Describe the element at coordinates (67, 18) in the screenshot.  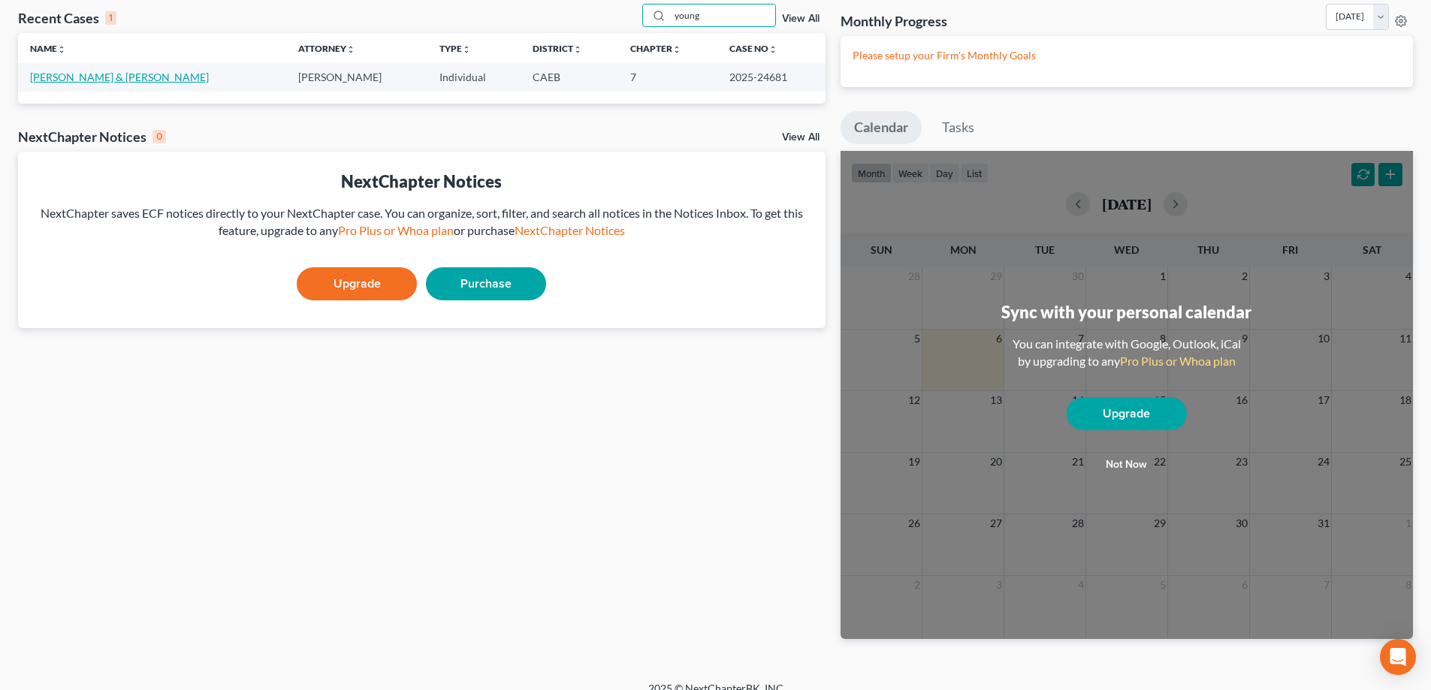
I see `div: Recent Cases` at that location.